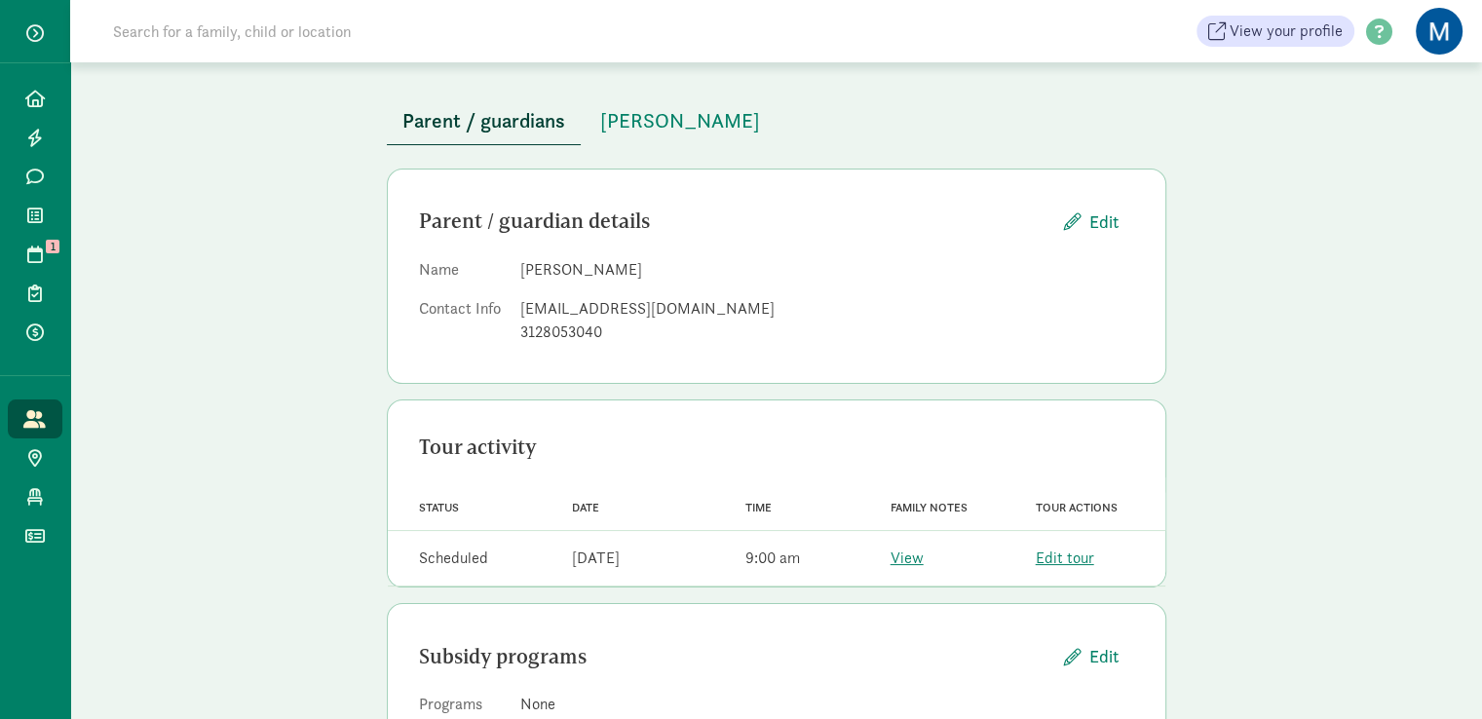 The width and height of the screenshot is (1482, 719). I want to click on div: 9:00 am, so click(773, 558).